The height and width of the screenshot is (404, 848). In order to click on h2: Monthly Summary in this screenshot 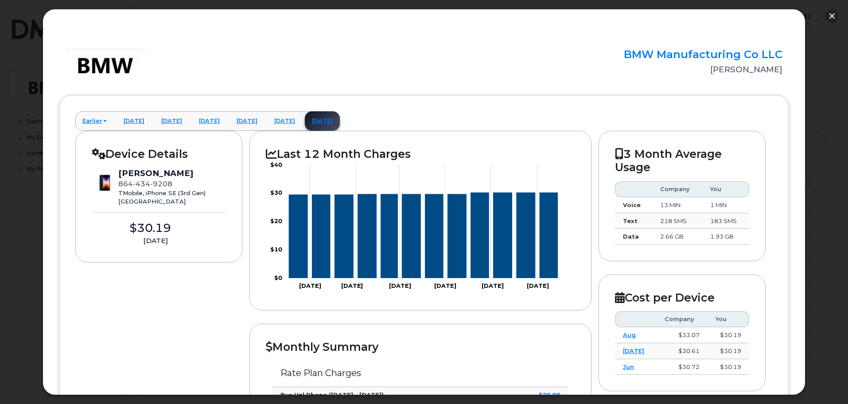, I will do `click(420, 346)`.